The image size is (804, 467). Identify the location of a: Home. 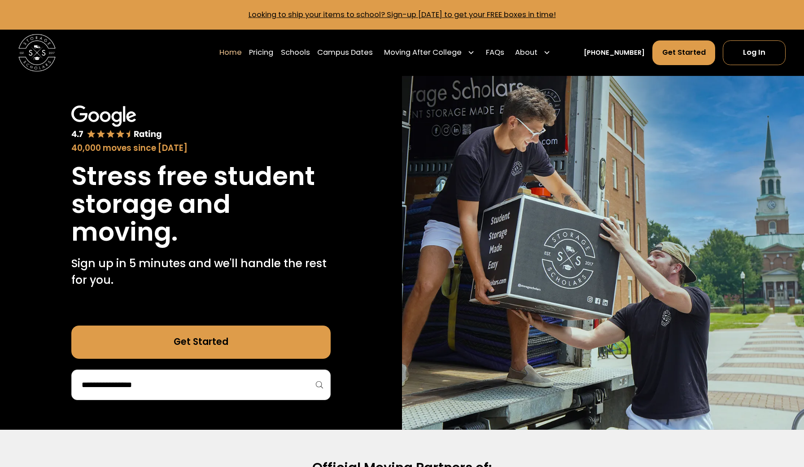
(231, 53).